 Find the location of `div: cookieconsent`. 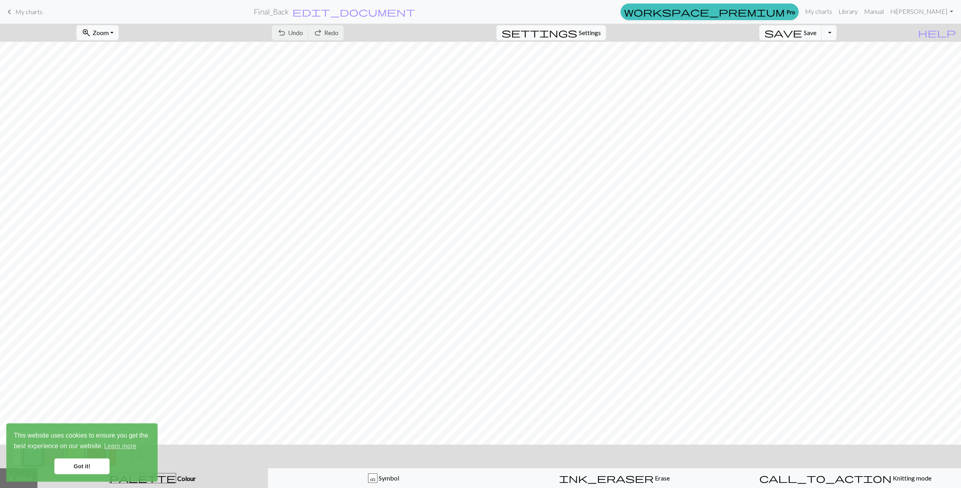

div: cookieconsent is located at coordinates (82, 452).